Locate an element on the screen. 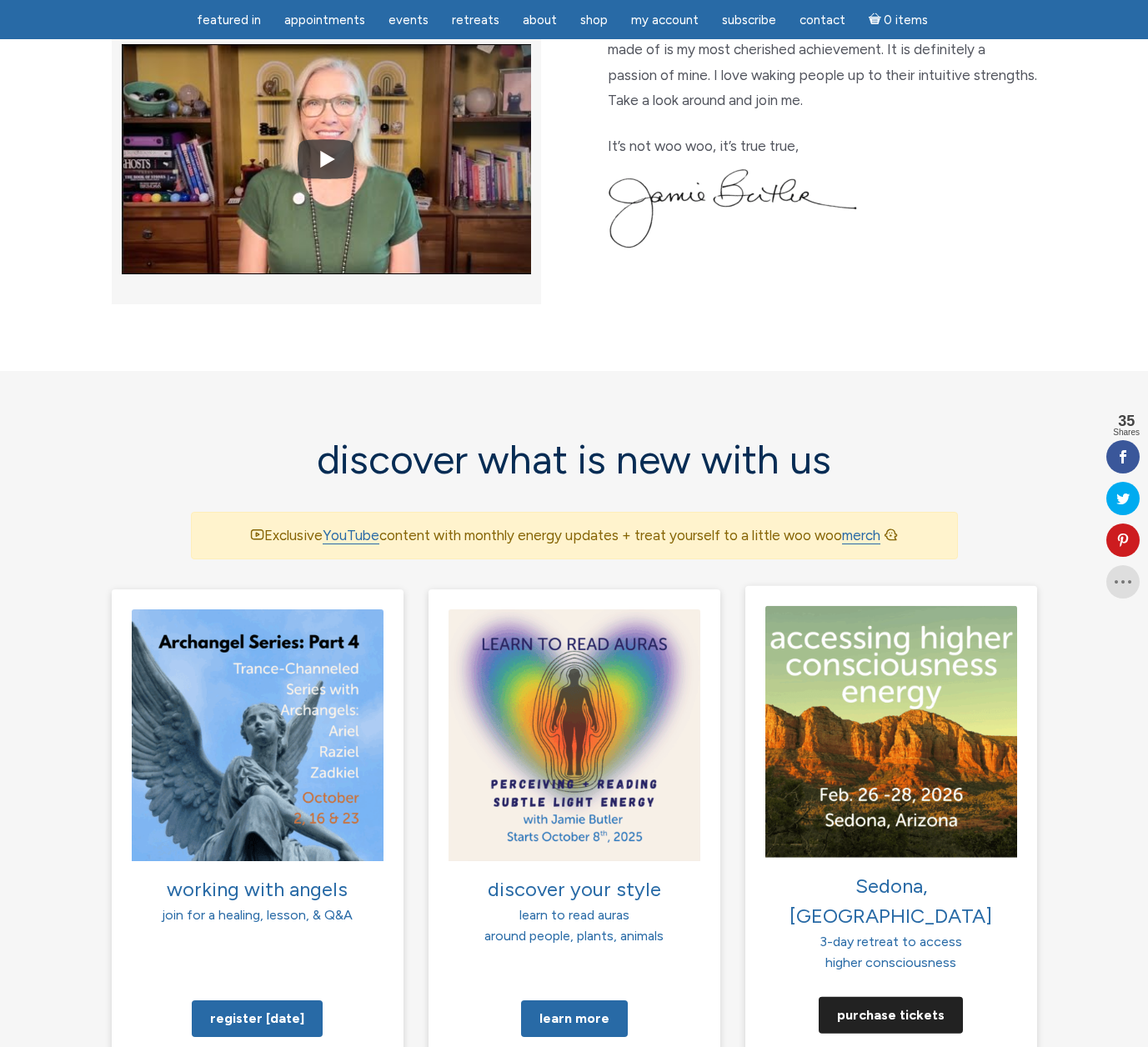  h2: discover what is new with us is located at coordinates (574, 459).